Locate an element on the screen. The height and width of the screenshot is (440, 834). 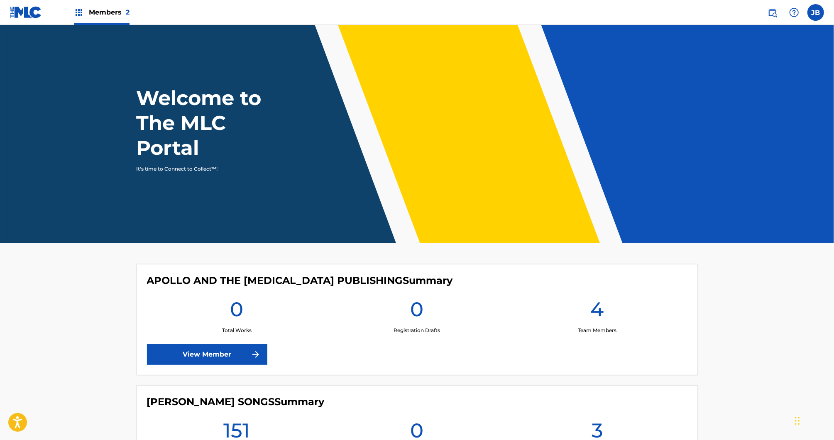
div: Chat Widget is located at coordinates (813, 420).